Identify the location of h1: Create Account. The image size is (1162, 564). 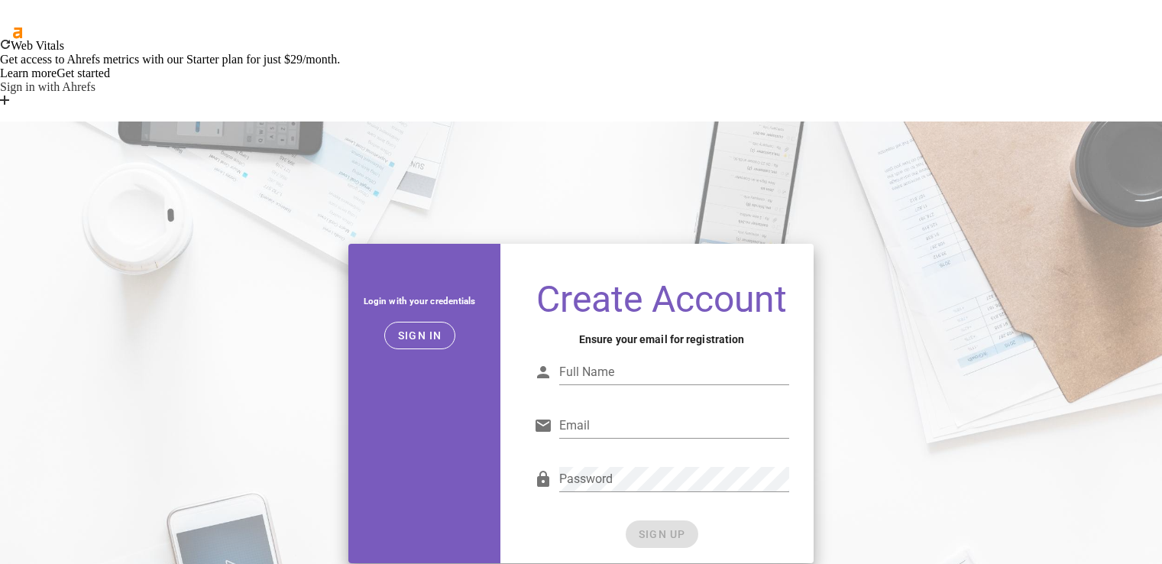
(661, 299).